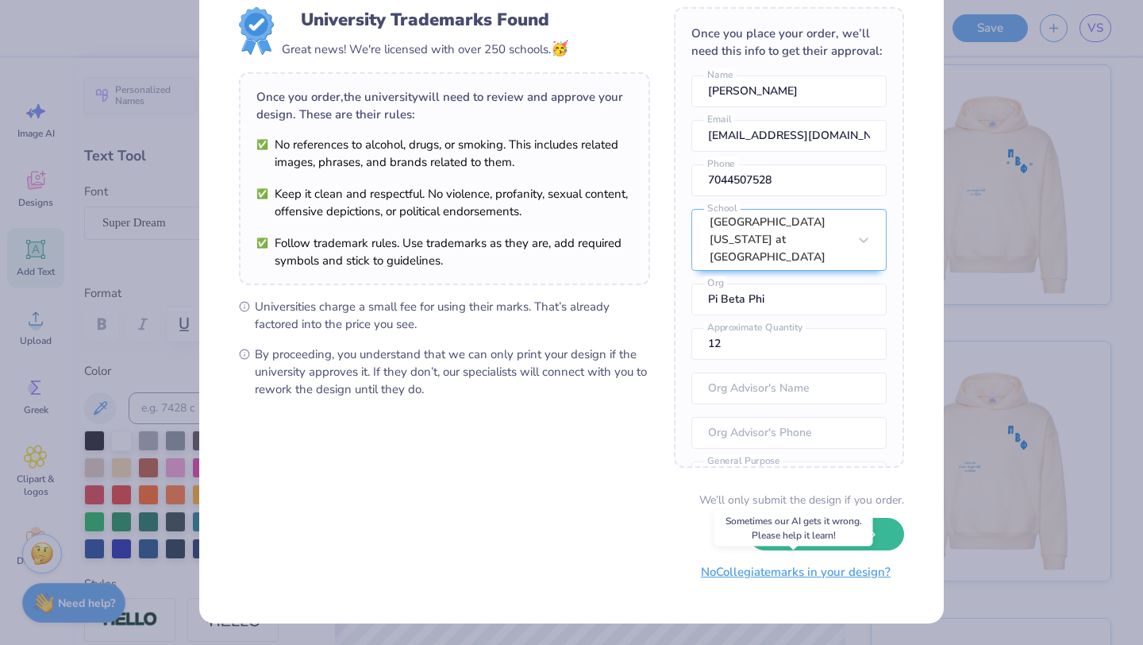 The width and height of the screenshot is (1143, 645). Describe the element at coordinates (425, 48) in the screenshot. I see `div: Great news! We're licensed with over 250 schools.` at that location.